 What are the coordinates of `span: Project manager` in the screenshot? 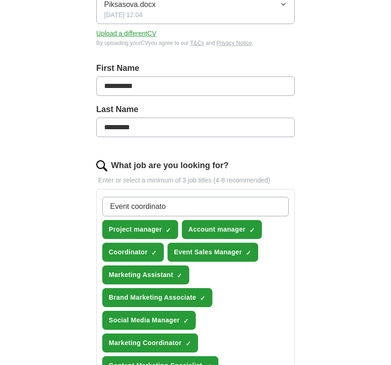 It's located at (135, 229).